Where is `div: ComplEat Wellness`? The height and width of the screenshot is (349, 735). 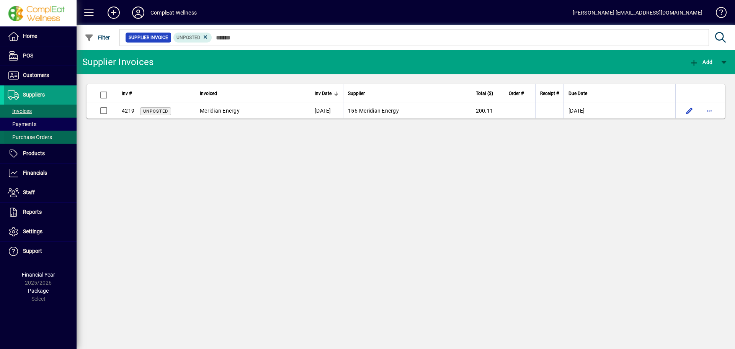 div: ComplEat Wellness is located at coordinates (173, 13).